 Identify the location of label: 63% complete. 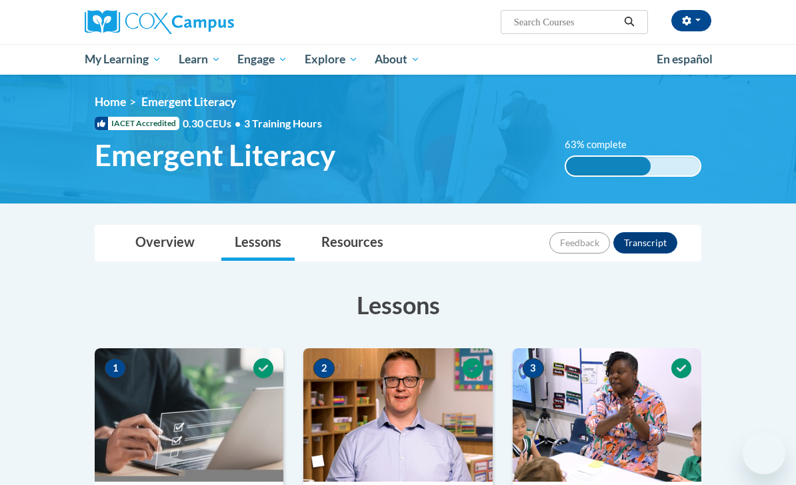
(603, 145).